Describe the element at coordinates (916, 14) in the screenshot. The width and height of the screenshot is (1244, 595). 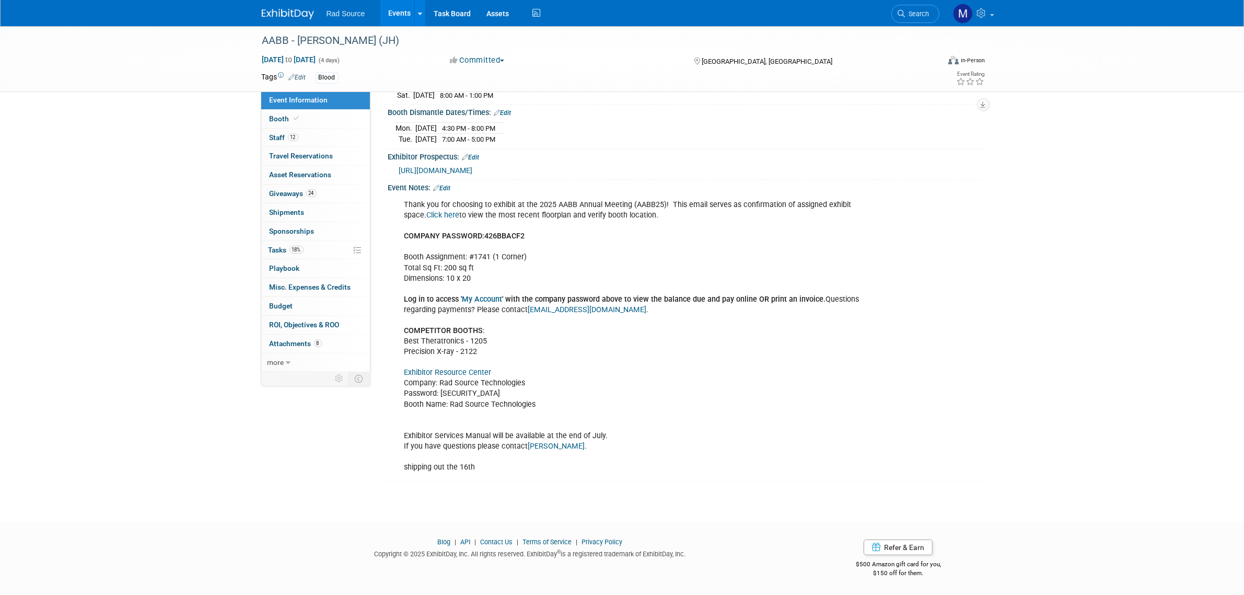
I see `a: Search` at that location.